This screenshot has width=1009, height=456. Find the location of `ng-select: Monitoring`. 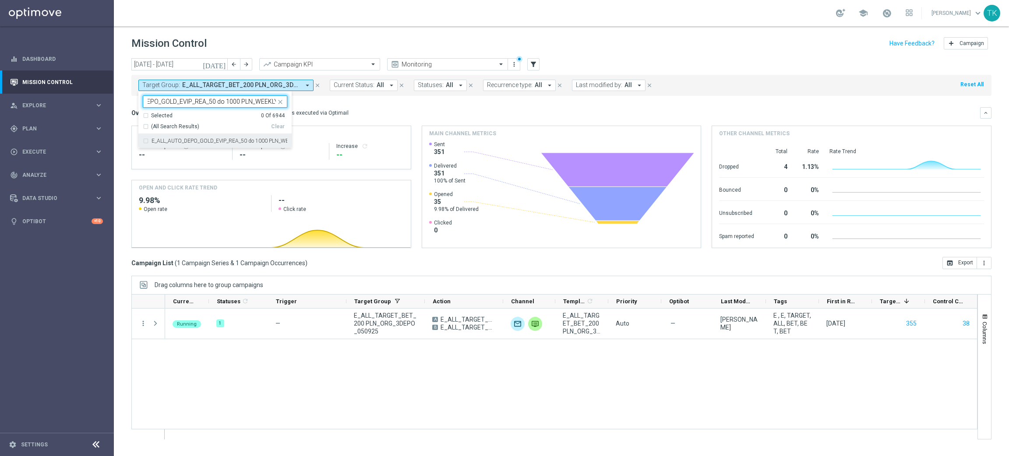

ng-select: Monitoring is located at coordinates (448, 64).